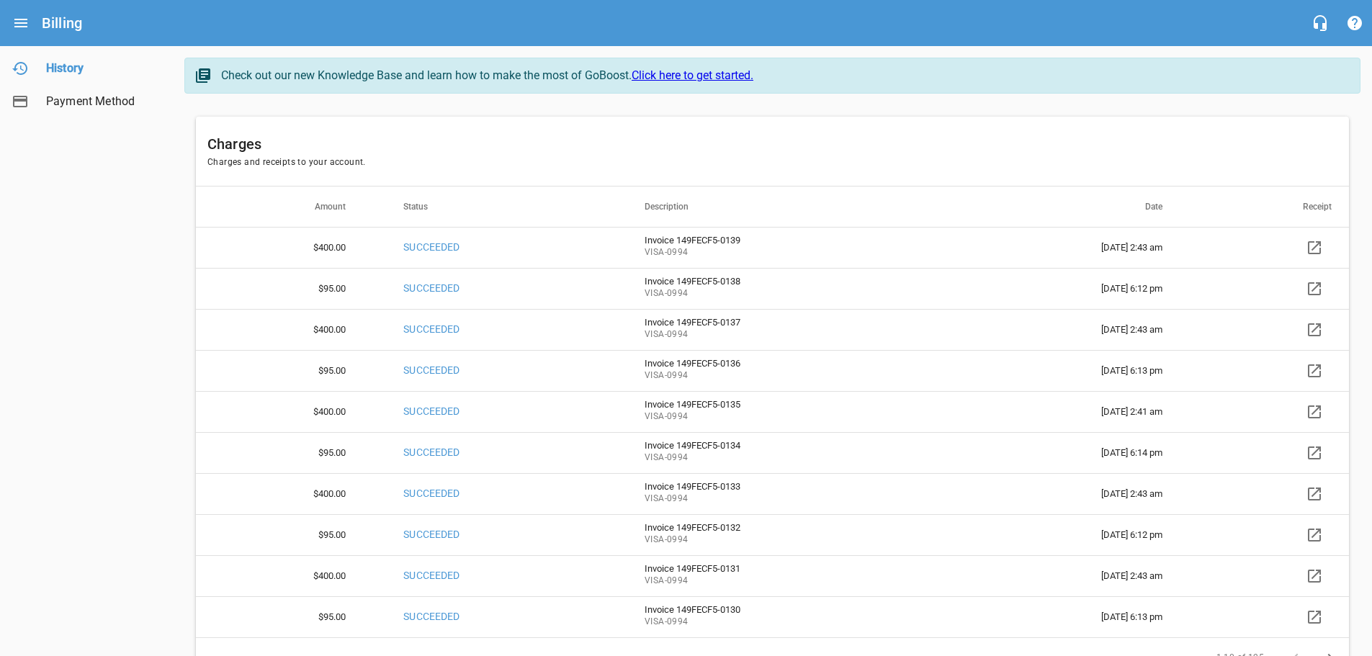 Image resolution: width=1372 pixels, height=656 pixels. Describe the element at coordinates (789, 616) in the screenshot. I see `td: Invoice 149FECF5-0130` at that location.